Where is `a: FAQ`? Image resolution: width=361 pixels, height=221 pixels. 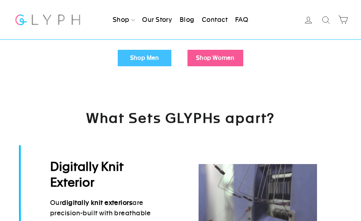
a: FAQ is located at coordinates (241, 20).